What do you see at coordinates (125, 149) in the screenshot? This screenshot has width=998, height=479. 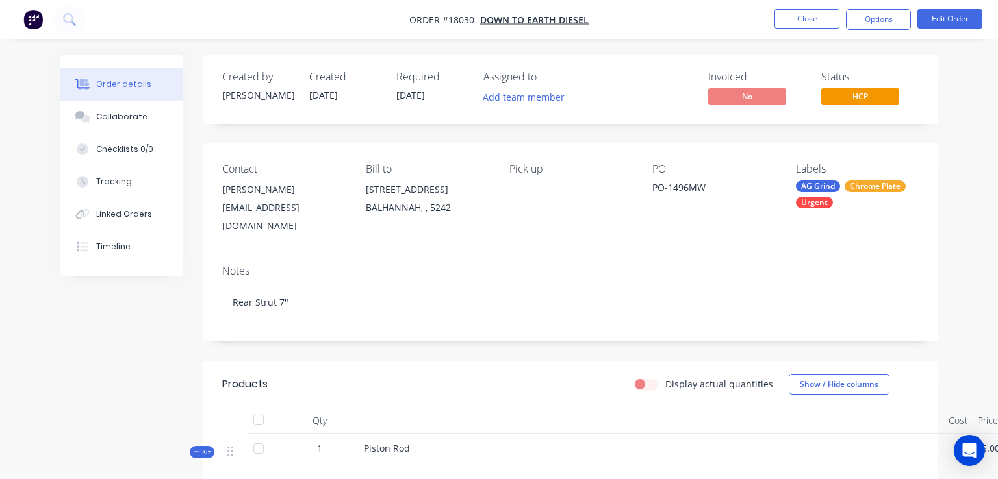 I see `div: Checklists 0/0` at bounding box center [125, 149].